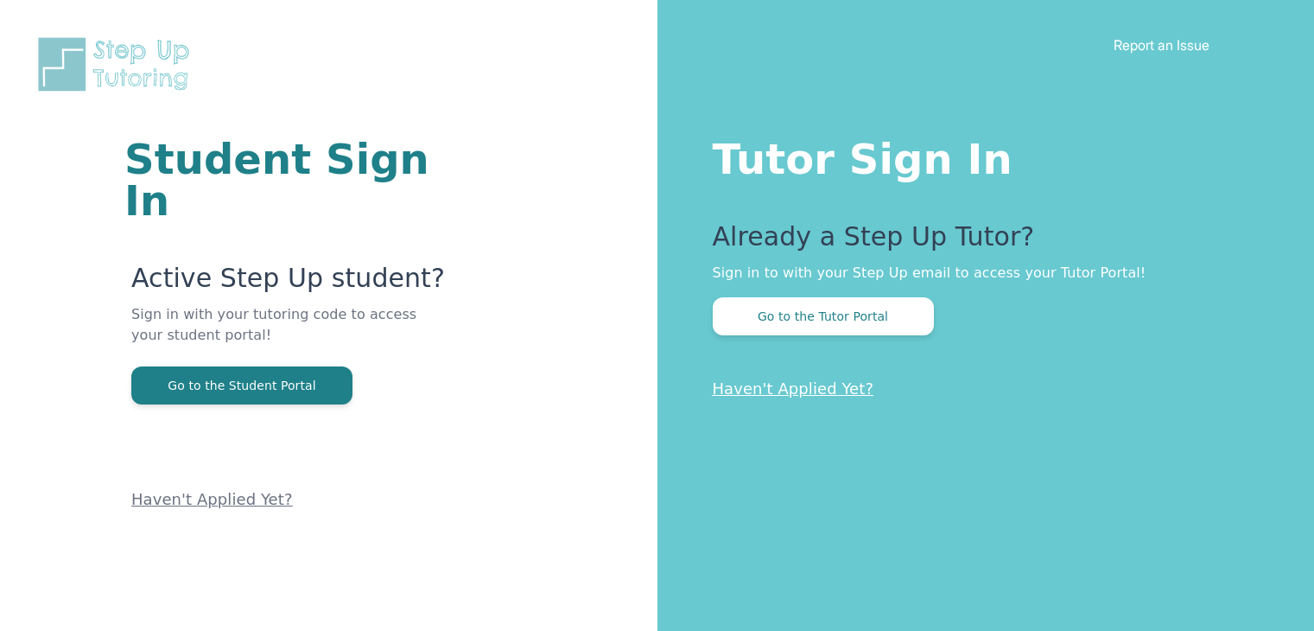 The width and height of the screenshot is (1314, 631). What do you see at coordinates (242, 385) in the screenshot?
I see `button: Go to the Student Portal` at bounding box center [242, 385].